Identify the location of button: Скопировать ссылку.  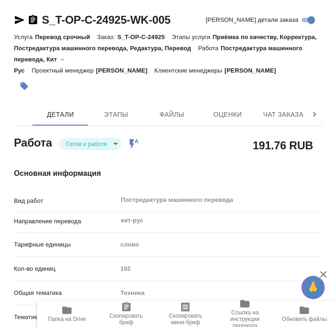
(33, 20).